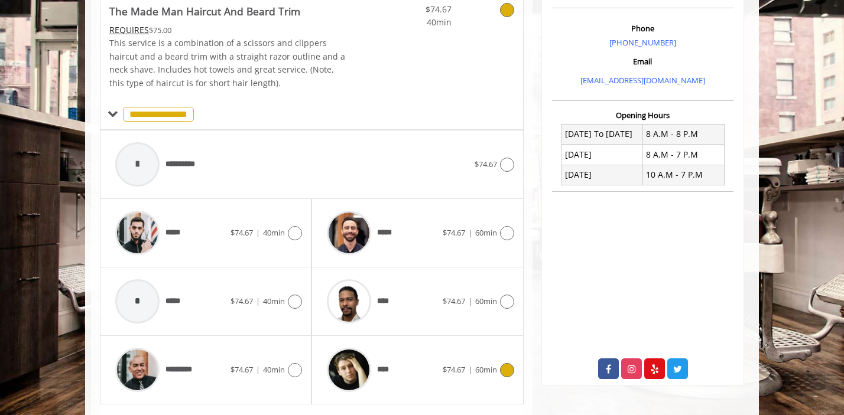 The height and width of the screenshot is (415, 844). What do you see at coordinates (683, 175) in the screenshot?
I see `td: 10 A.M - 7 P.M` at bounding box center [683, 175].